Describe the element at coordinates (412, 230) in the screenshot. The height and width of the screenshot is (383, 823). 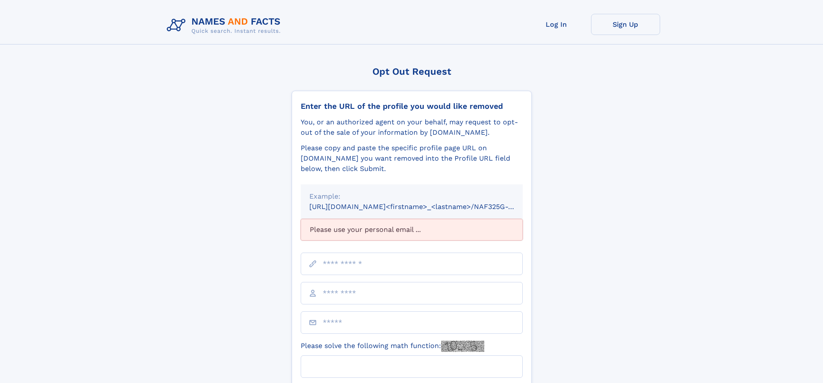
I see `div: Please use your personal email ...` at that location.